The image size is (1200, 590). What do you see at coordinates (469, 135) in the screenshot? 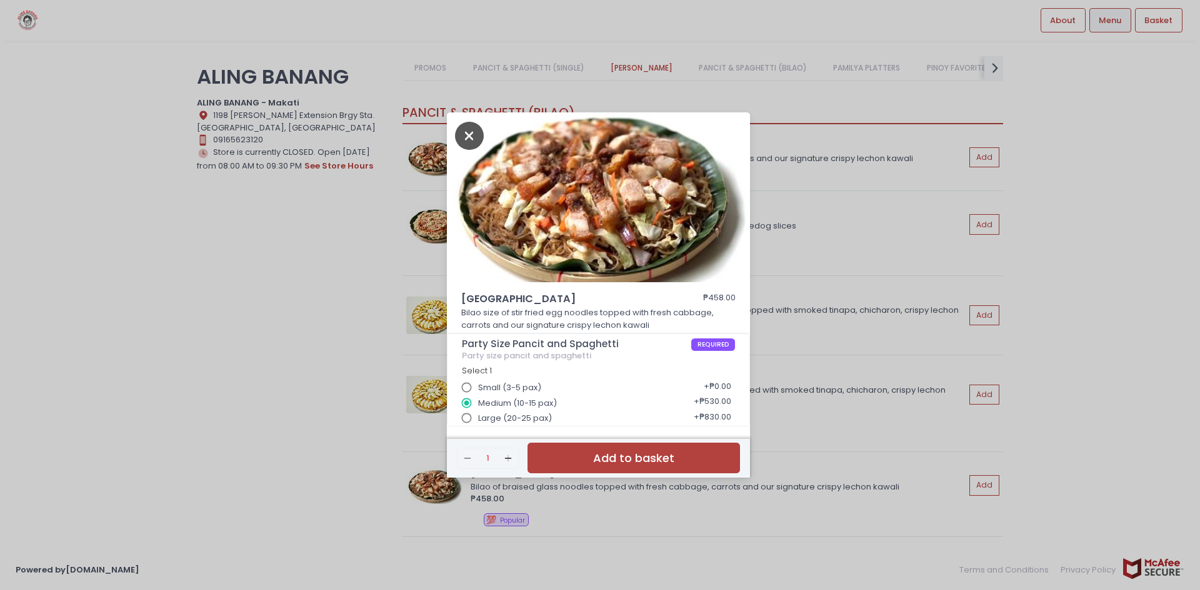
I see `button: Close` at bounding box center [469, 135].